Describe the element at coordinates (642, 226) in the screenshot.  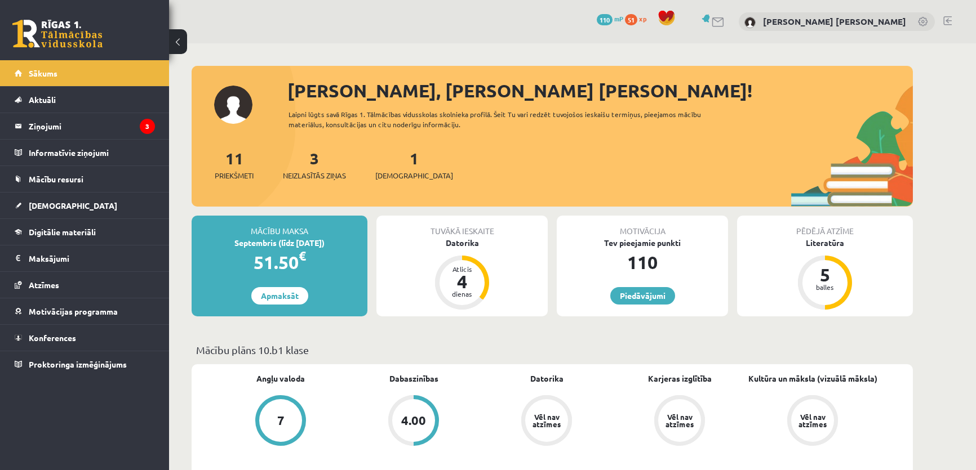
I see `div: Motivācija` at that location.